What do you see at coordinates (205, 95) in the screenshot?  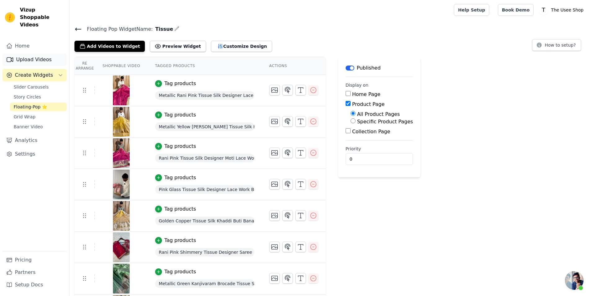 I see `span: Metallic Rani Pink Tissue Silk Designer Lace Work Banarasi Saree` at bounding box center [205, 95].